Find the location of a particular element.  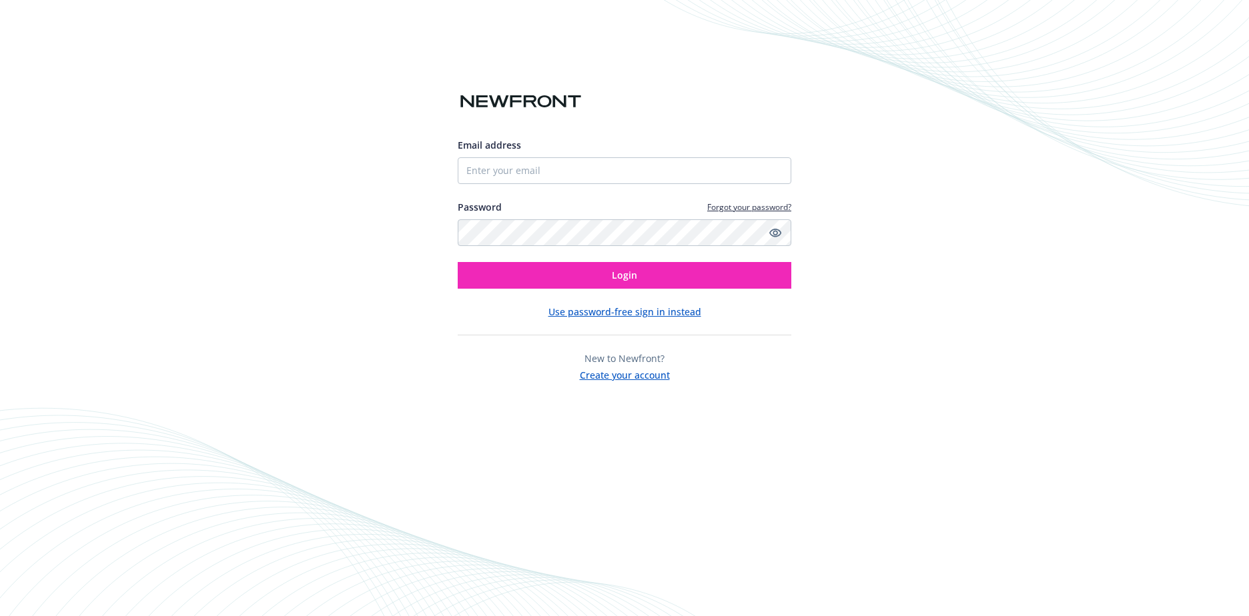

input: Enter your password is located at coordinates (624, 233).